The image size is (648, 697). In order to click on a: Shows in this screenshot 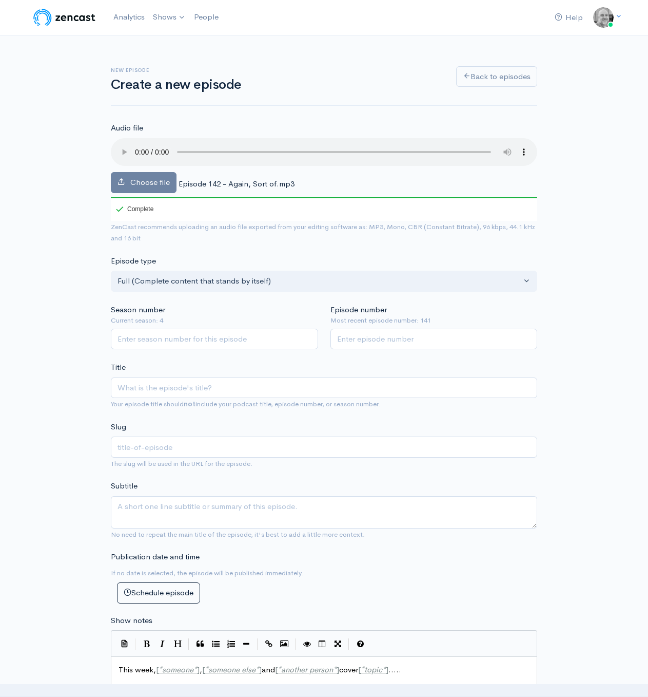, I will do `click(169, 17)`.